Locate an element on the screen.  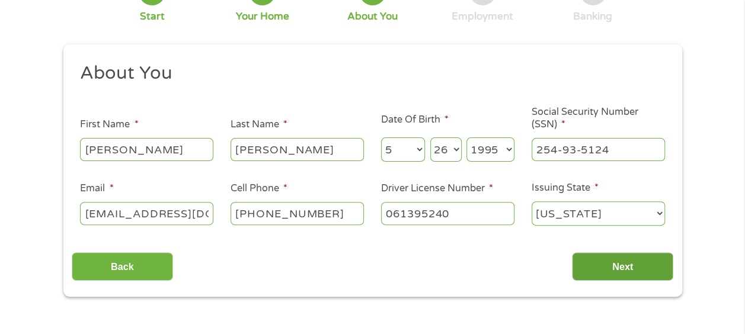
div: Your Home is located at coordinates (262, 17).